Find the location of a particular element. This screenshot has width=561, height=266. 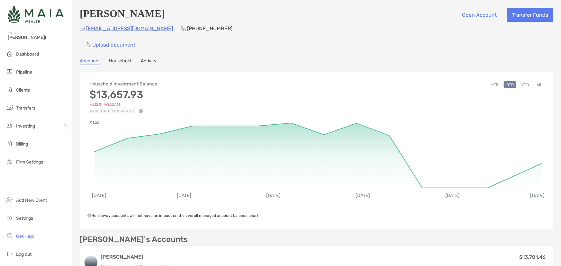

button: QTD is located at coordinates (510, 85).